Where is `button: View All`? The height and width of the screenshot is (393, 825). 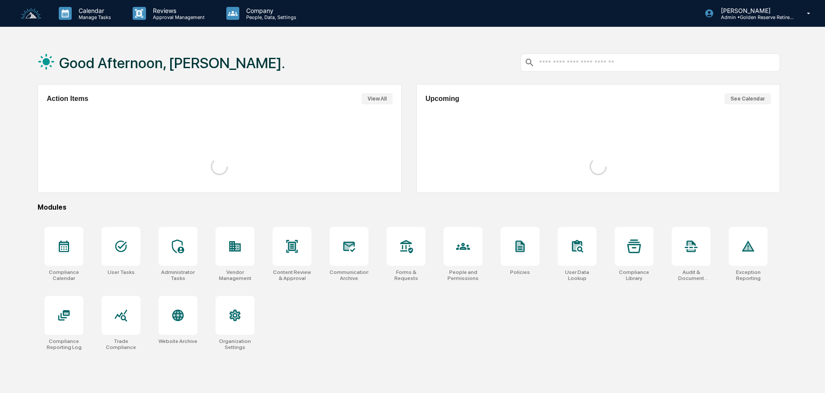 button: View All is located at coordinates (377, 99).